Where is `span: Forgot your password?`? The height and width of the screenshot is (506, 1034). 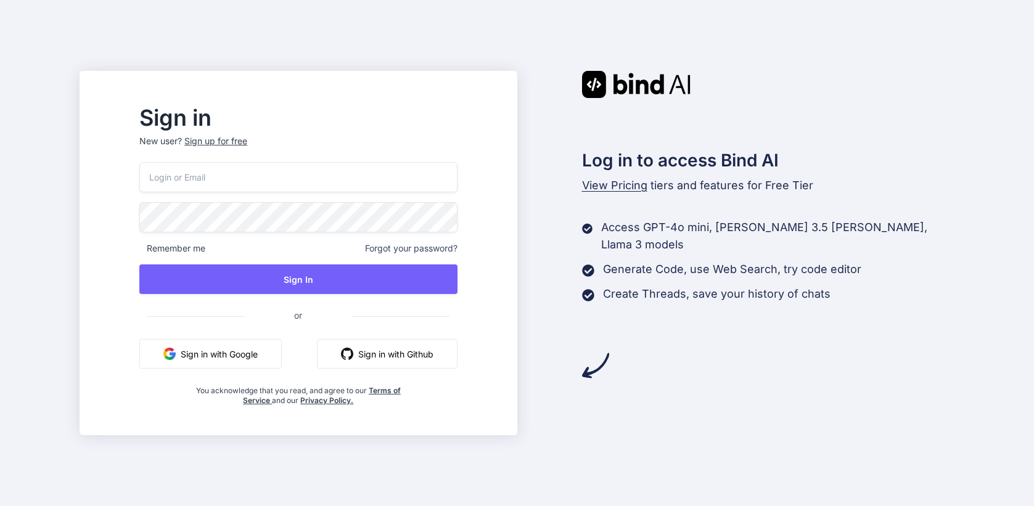
span: Forgot your password? is located at coordinates (411, 249).